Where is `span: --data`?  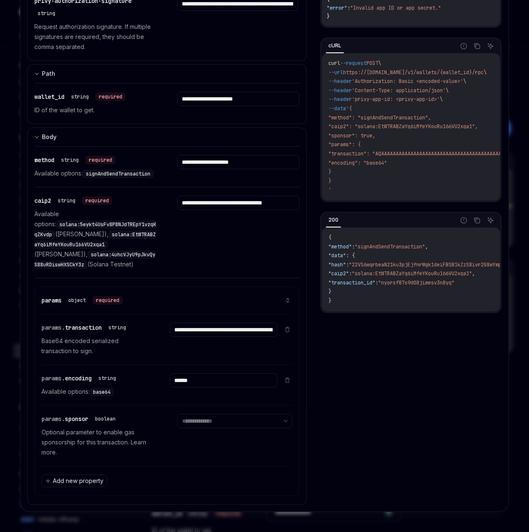
span: --data is located at coordinates (337, 109).